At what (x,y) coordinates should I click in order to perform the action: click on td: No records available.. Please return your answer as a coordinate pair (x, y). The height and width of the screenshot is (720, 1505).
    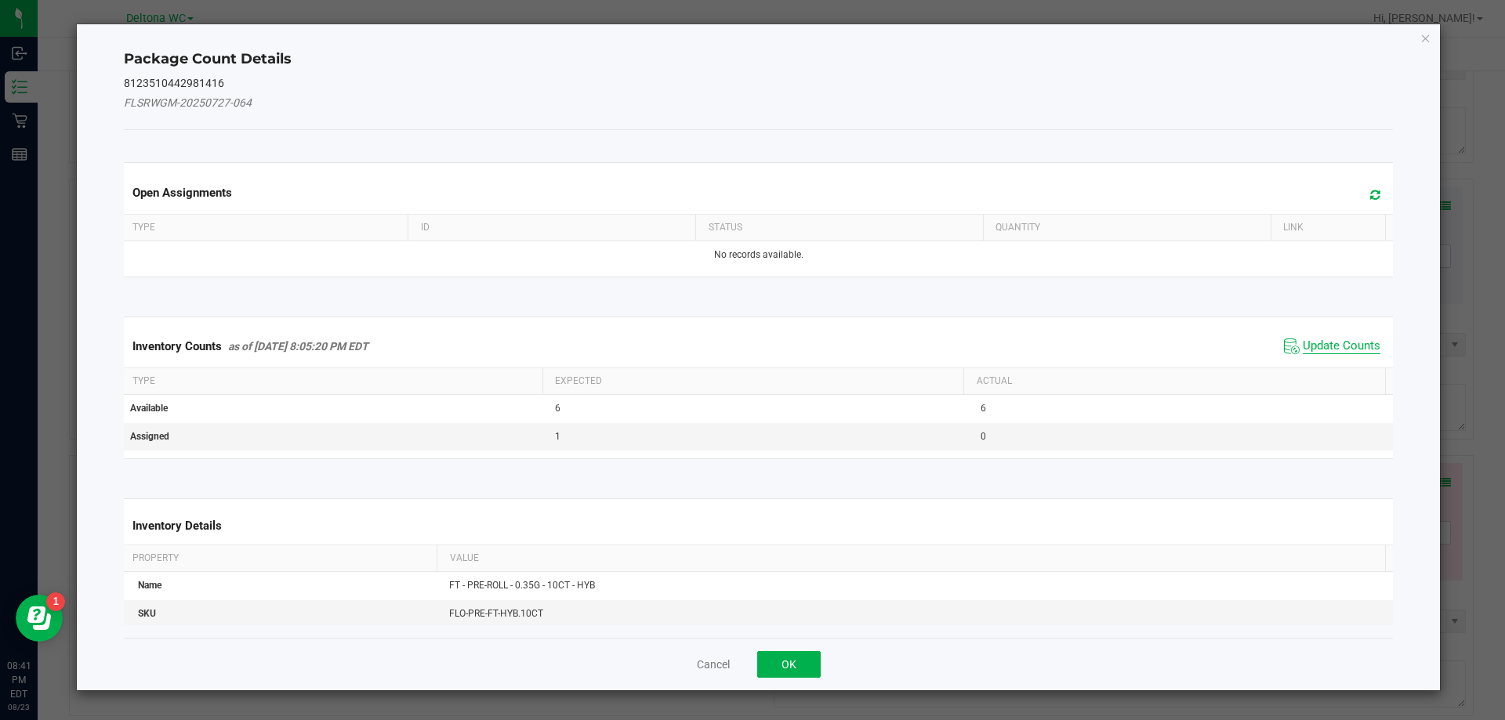
    Looking at the image, I should click on (759, 255).